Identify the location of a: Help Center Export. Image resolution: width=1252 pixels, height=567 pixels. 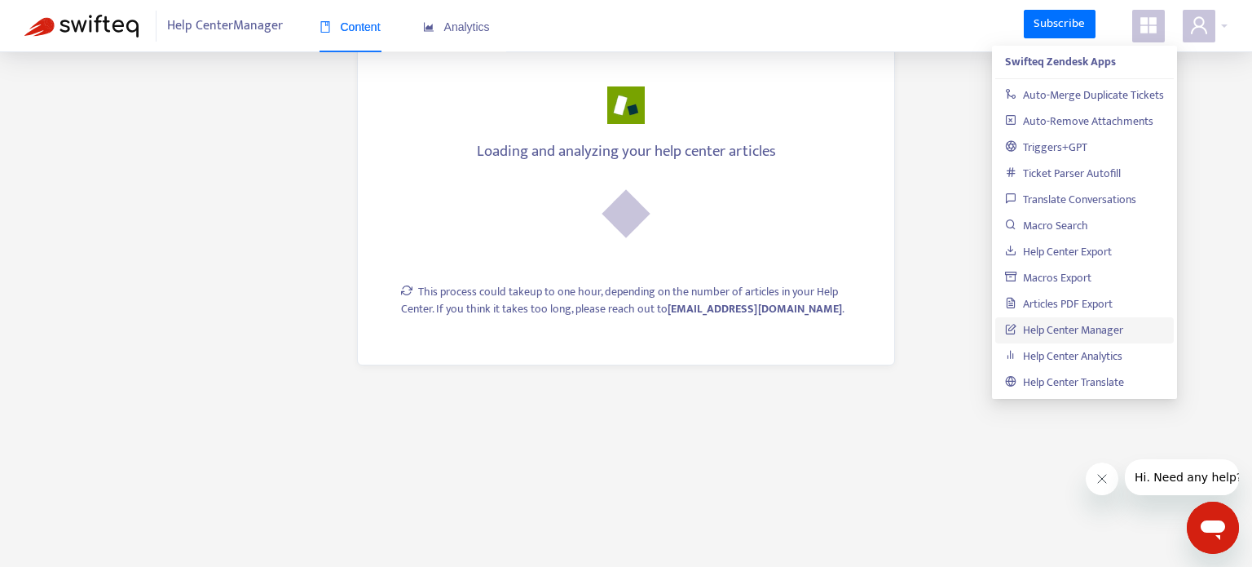
(1058, 251).